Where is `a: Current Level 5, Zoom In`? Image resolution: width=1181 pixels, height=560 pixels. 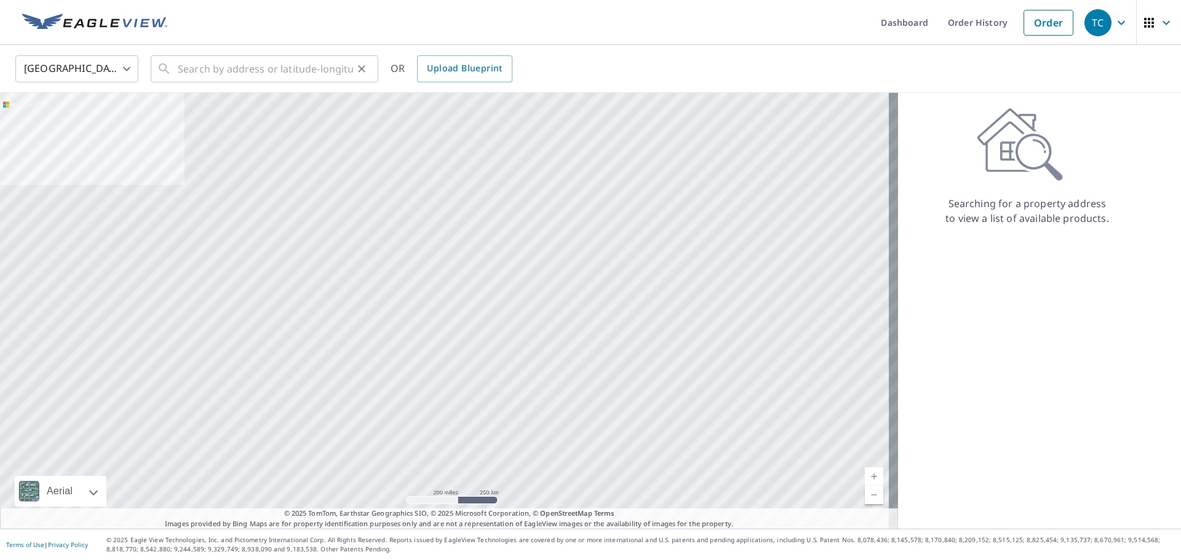
a: Current Level 5, Zoom In is located at coordinates (874, 477).